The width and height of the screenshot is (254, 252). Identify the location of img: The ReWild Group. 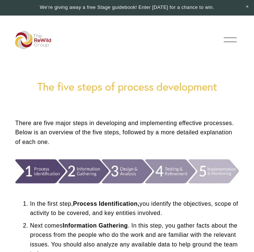
(33, 40).